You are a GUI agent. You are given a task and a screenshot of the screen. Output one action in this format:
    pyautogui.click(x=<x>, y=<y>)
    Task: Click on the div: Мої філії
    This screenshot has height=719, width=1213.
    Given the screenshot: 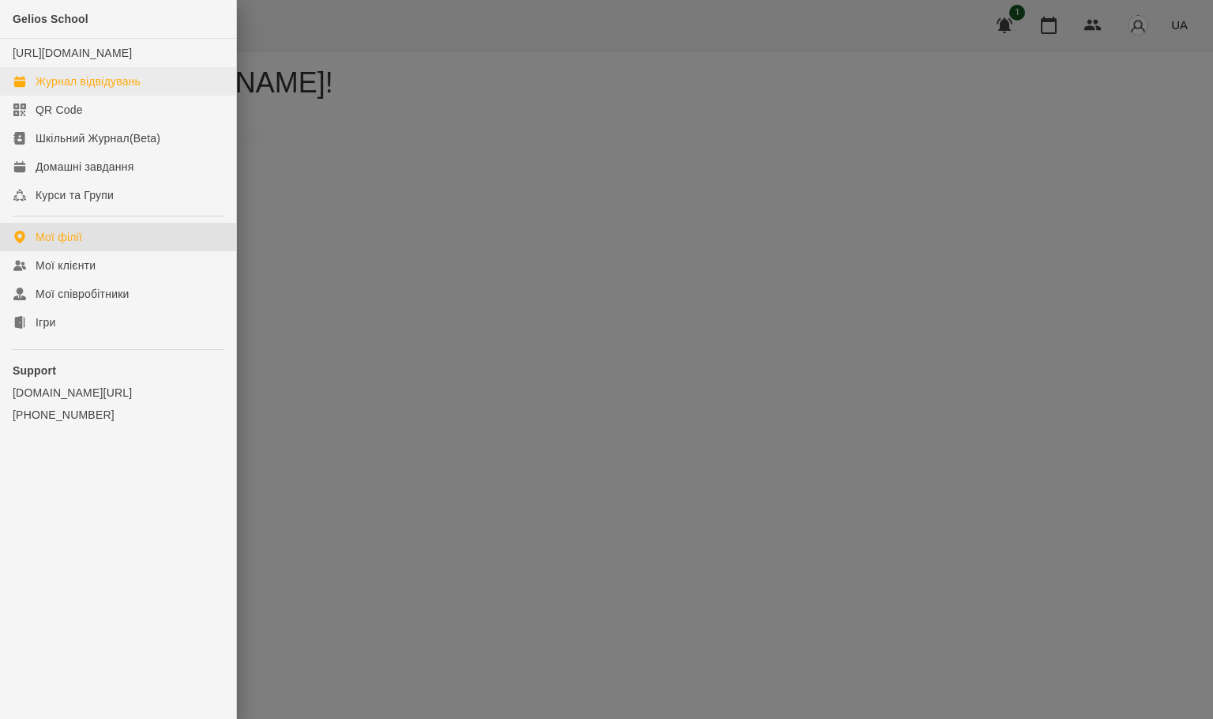 What is the action you would take?
    pyautogui.click(x=58, y=237)
    